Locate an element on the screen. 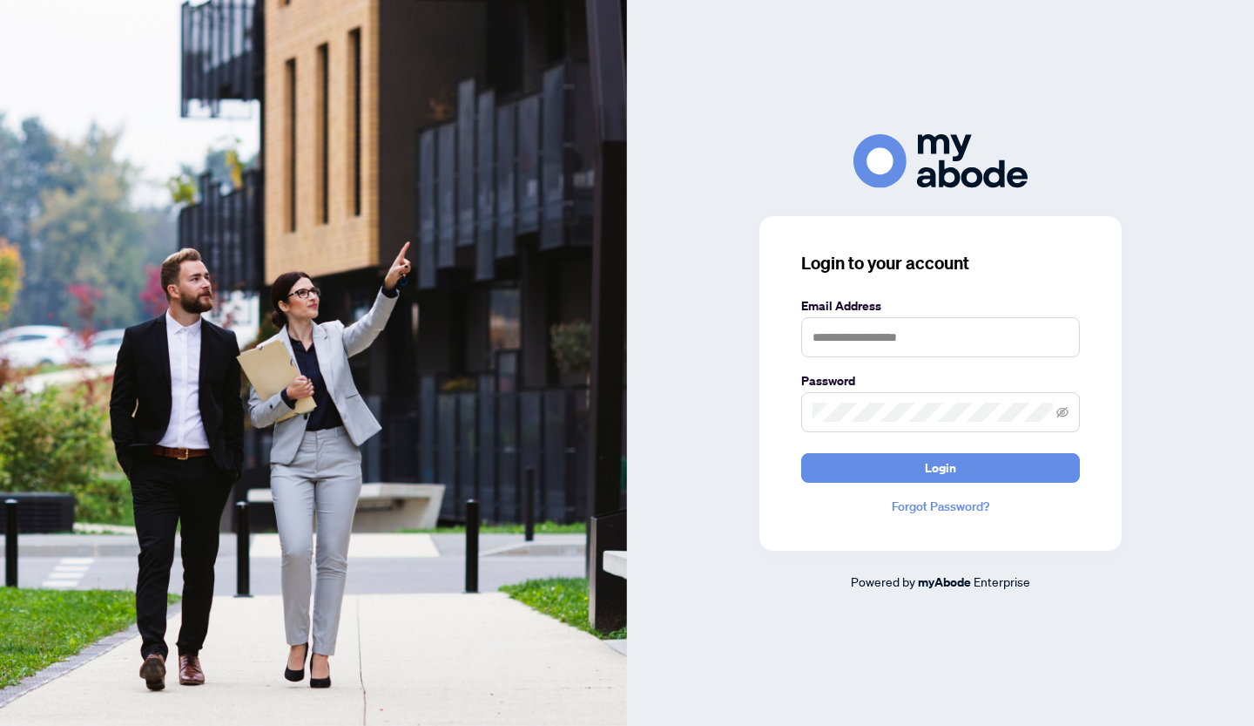 Image resolution: width=1254 pixels, height=726 pixels. h3: Login to your account is located at coordinates (941, 263).